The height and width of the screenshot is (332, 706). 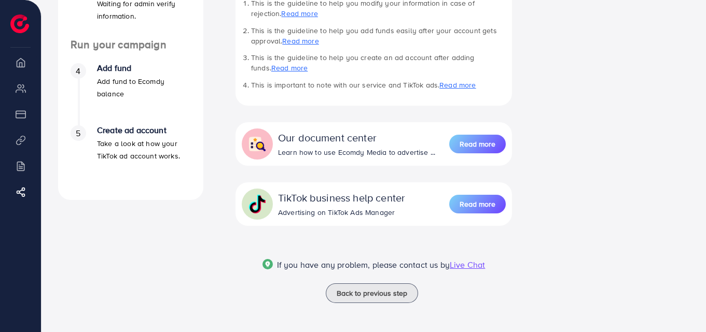 I want to click on img: logo, so click(x=20, y=24).